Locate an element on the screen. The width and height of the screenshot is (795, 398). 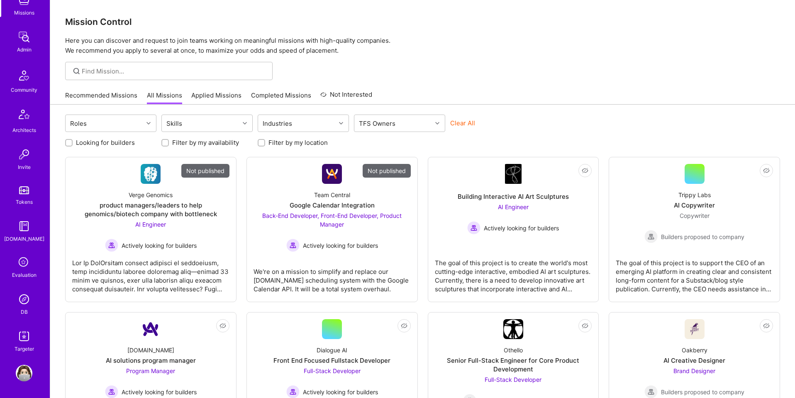
div: Skills is located at coordinates (174, 123).